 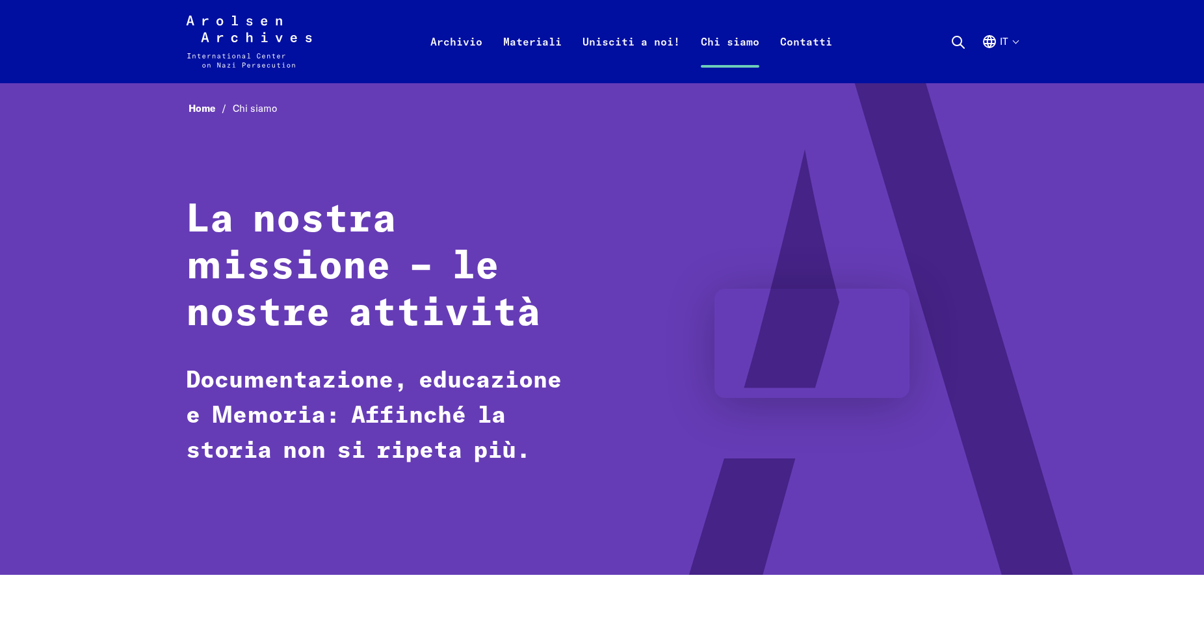 I want to click on a: Archivio, so click(x=457, y=57).